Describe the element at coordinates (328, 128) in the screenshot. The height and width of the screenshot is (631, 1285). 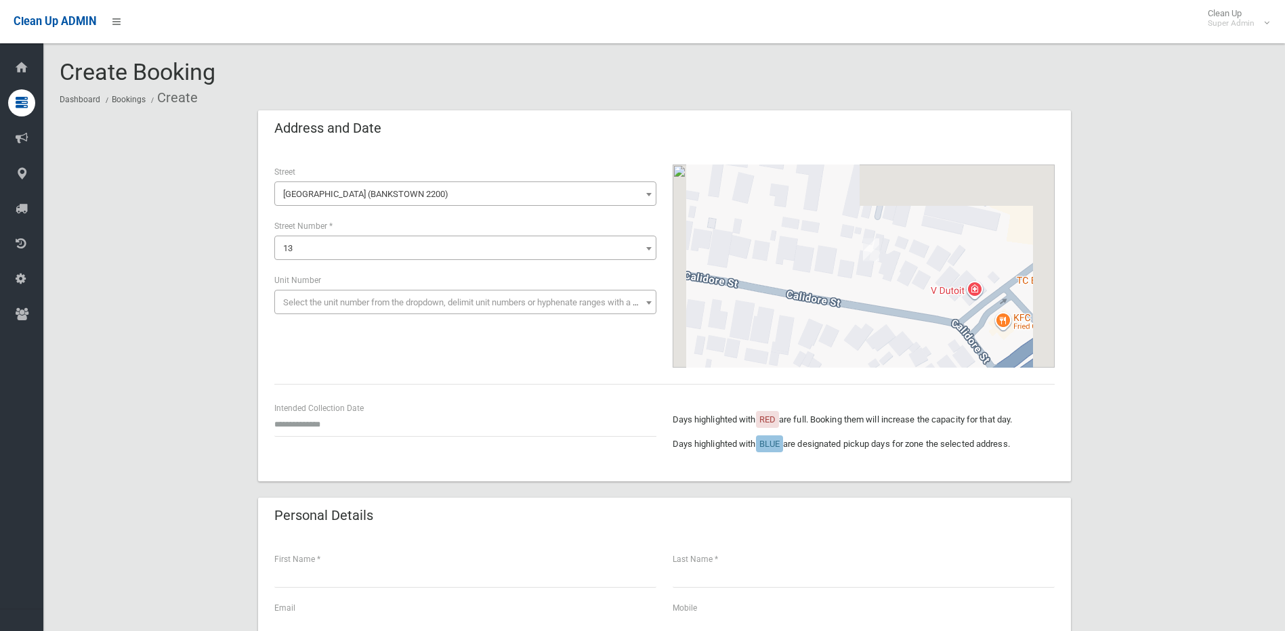
I see `header: Address and Date` at that location.